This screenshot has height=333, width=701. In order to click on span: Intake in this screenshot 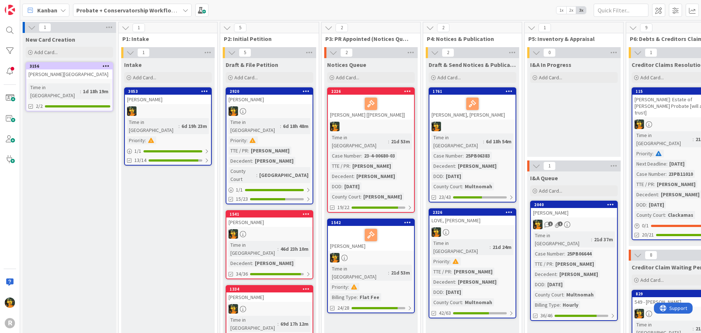, I will do `click(133, 65)`.